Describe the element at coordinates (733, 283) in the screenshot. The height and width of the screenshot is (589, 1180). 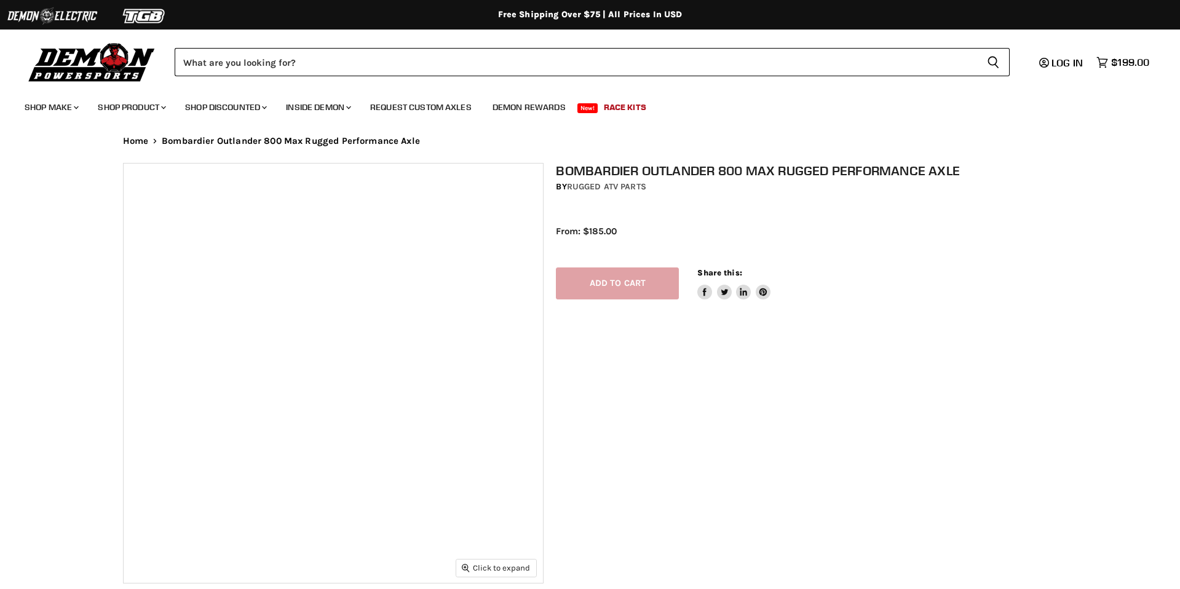
I see `aside: Share this:` at that location.